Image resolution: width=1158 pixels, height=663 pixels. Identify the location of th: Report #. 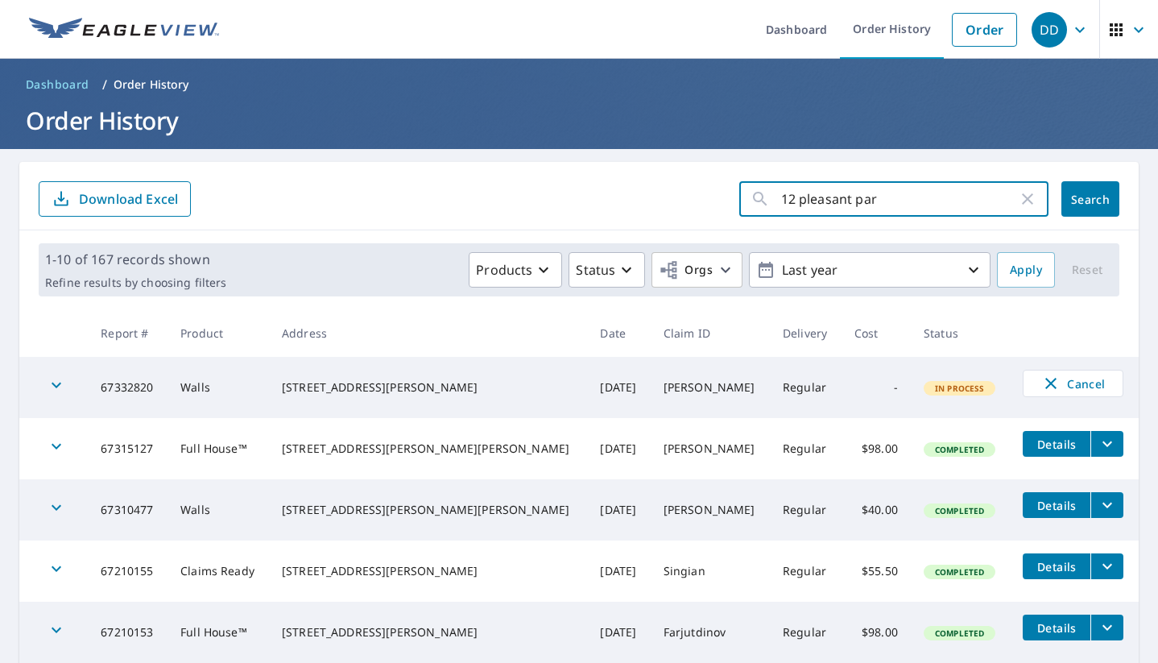
(127, 333).